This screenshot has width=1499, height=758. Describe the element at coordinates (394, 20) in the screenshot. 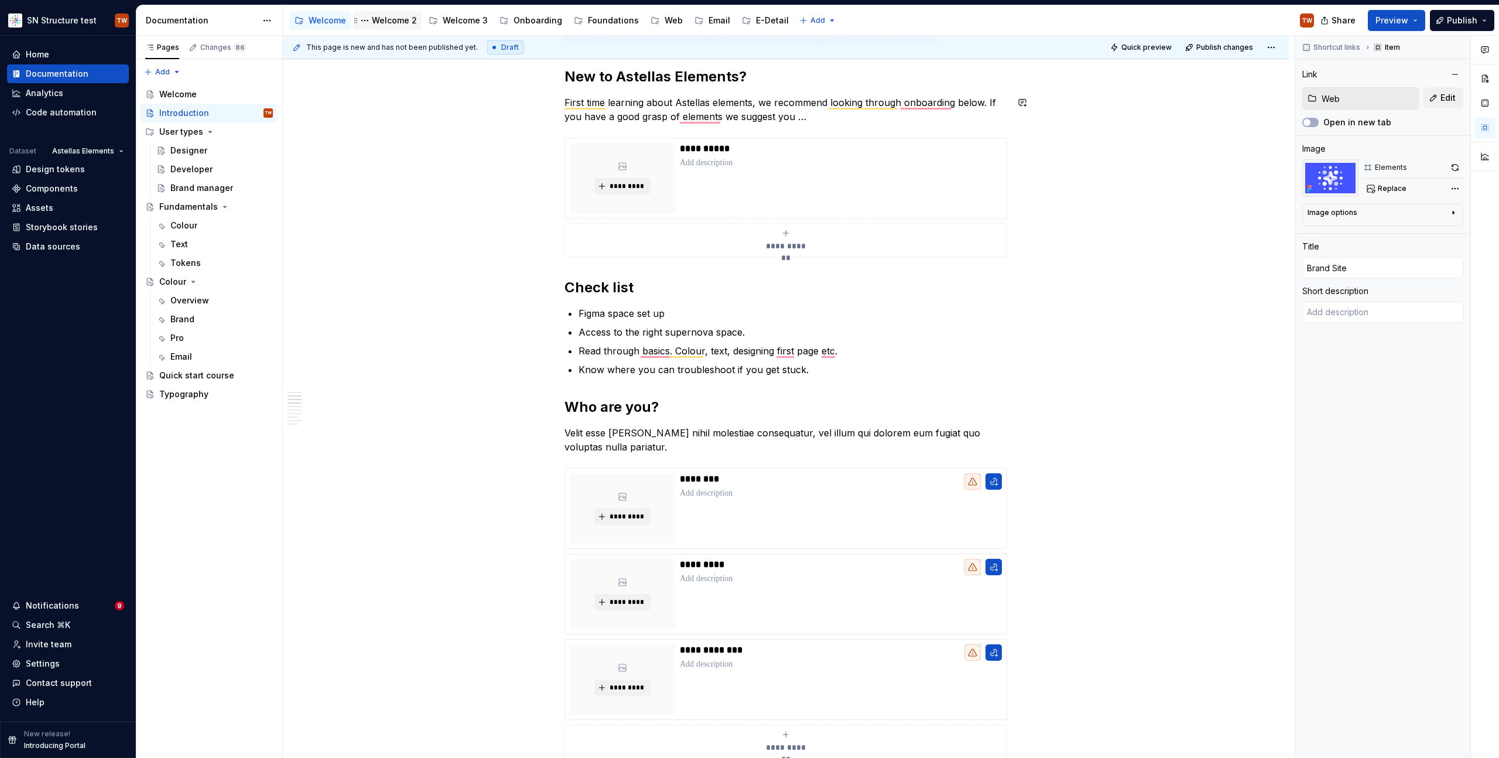

I see `div: Welcome 2` at that location.